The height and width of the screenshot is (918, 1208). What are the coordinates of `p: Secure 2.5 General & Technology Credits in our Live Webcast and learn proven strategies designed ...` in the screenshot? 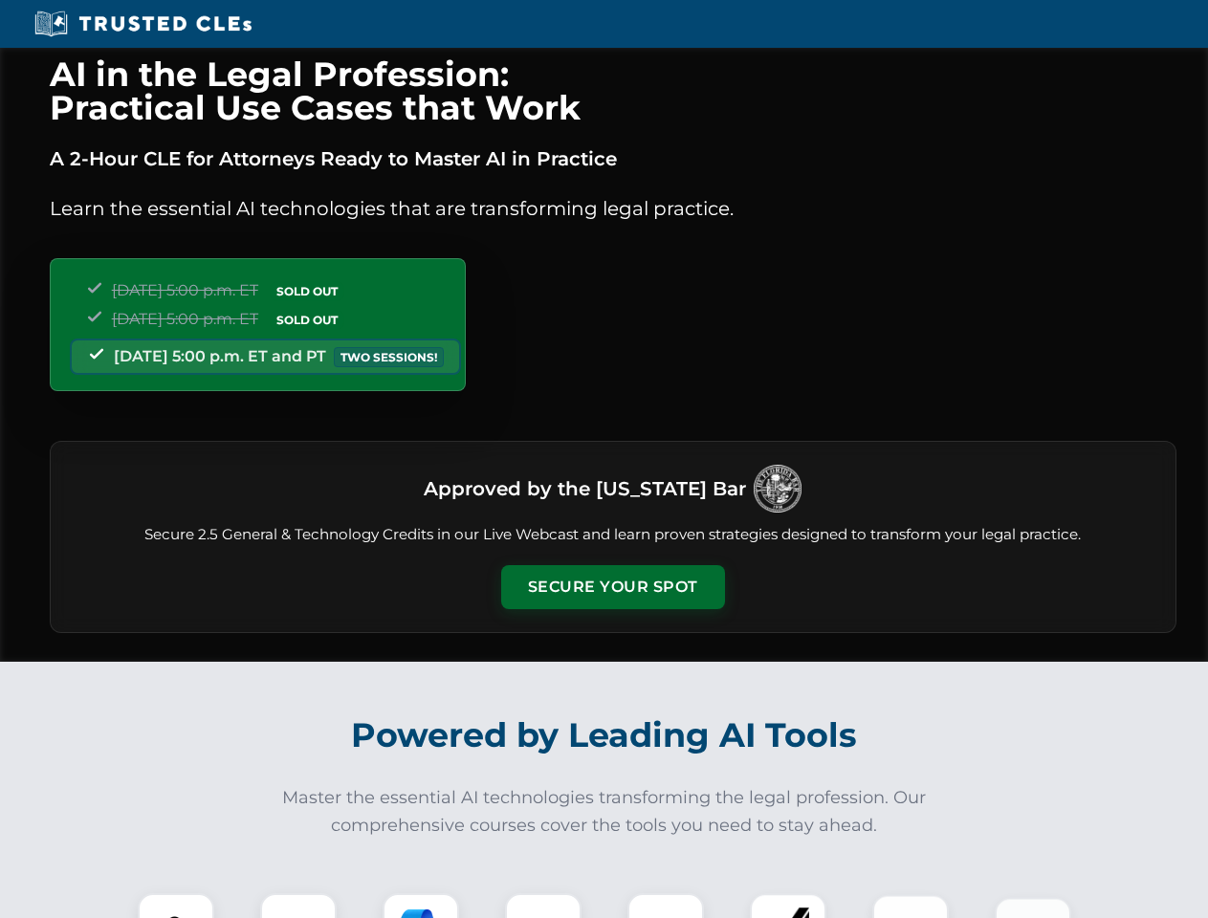 It's located at (613, 535).